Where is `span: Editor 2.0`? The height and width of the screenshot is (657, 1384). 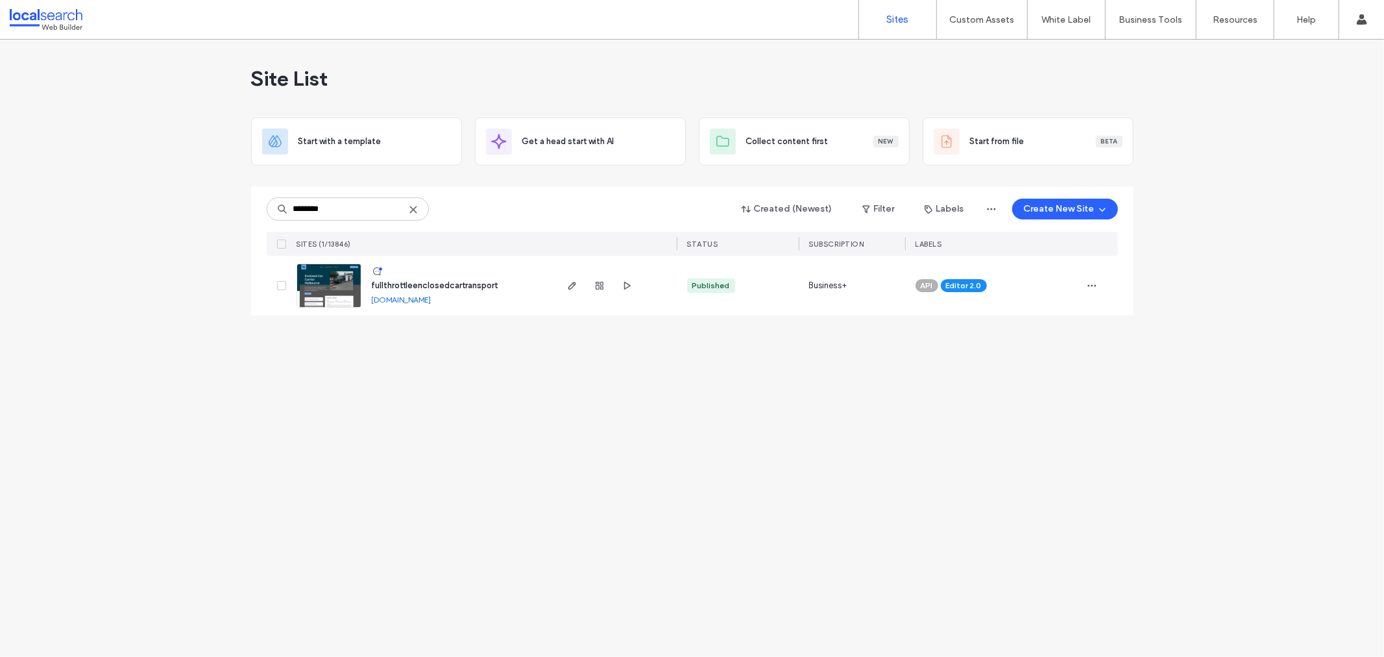 span: Editor 2.0 is located at coordinates (964, 286).